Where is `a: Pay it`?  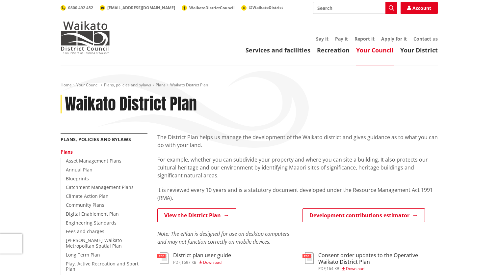 a: Pay it is located at coordinates (341, 39).